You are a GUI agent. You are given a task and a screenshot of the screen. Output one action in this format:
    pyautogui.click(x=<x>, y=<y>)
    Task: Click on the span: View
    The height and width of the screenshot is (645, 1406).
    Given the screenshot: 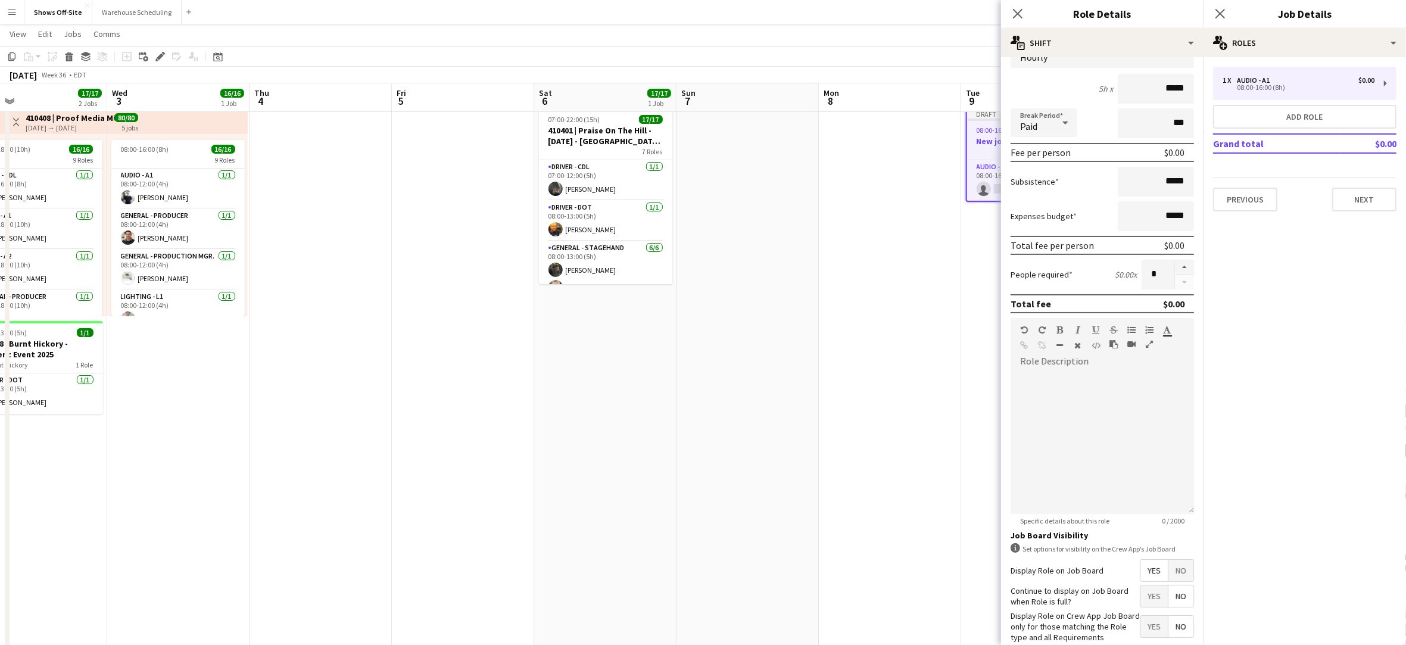 What is the action you would take?
    pyautogui.click(x=18, y=34)
    